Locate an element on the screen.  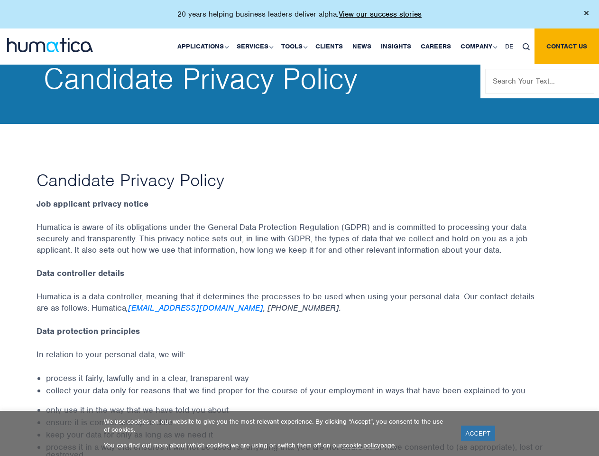
a: cookie policy is located at coordinates (362, 445).